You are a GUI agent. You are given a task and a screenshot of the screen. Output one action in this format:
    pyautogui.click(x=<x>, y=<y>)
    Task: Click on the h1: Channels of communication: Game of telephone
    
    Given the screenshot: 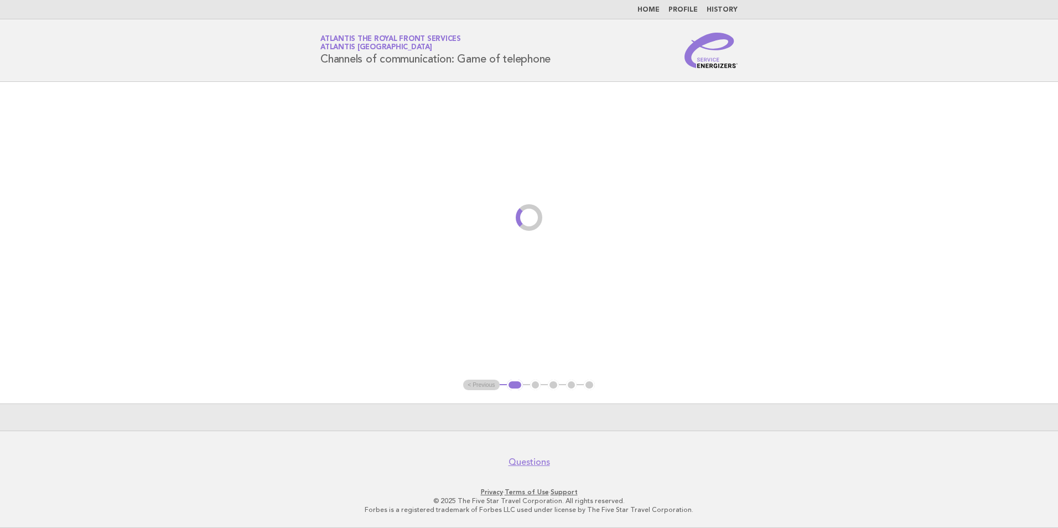 What is the action you would take?
    pyautogui.click(x=435, y=50)
    